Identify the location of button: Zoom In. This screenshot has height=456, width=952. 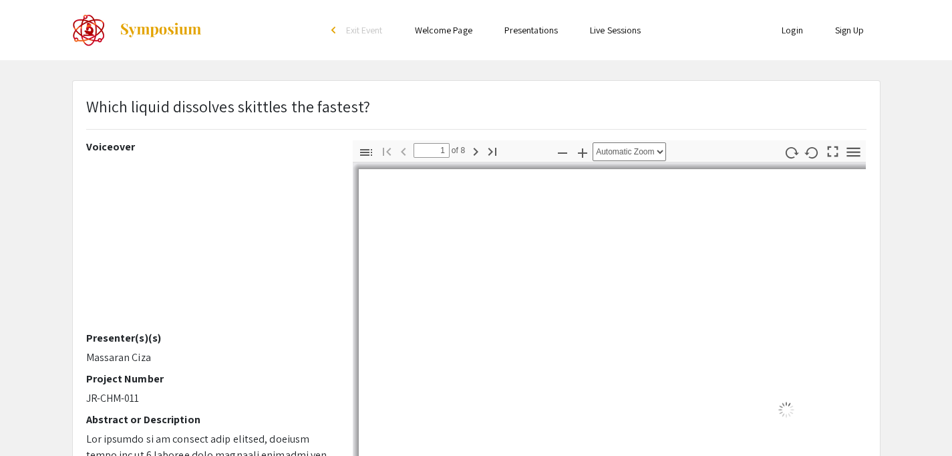
(583, 152).